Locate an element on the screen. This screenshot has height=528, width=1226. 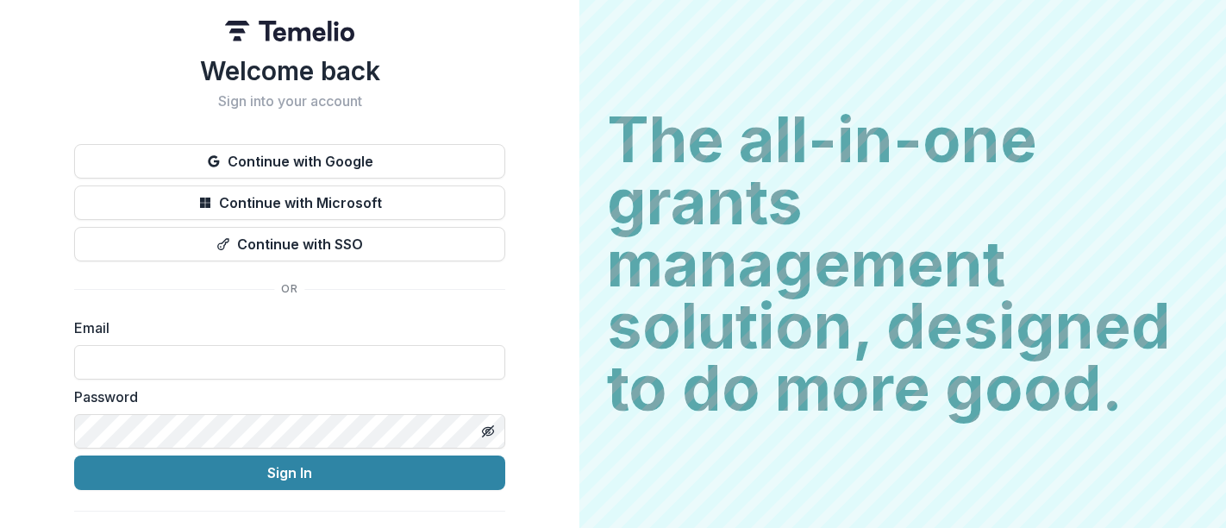
h1: Welcome back is located at coordinates (290, 71).